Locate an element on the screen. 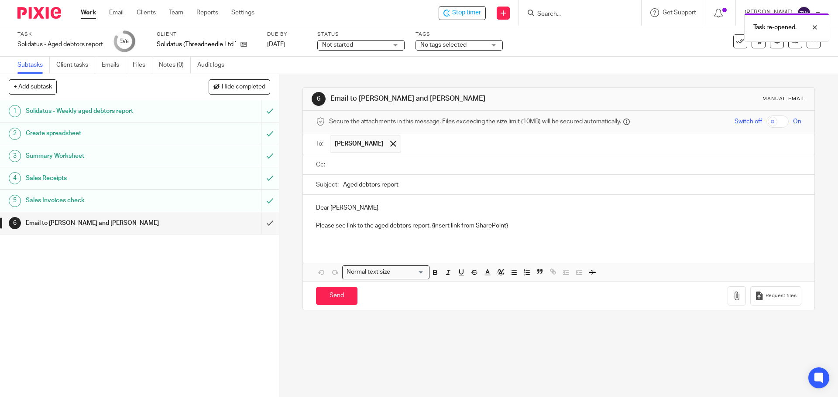 The image size is (838, 397). h1: Create spreadsheet is located at coordinates (101, 134).